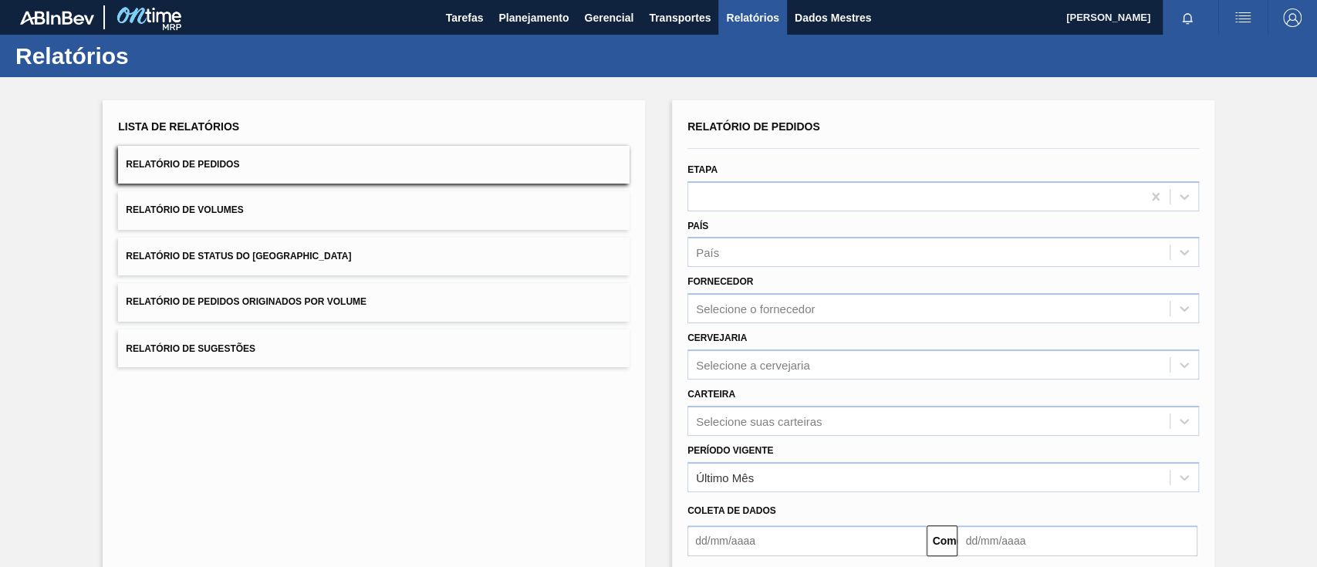  Describe the element at coordinates (711, 394) in the screenshot. I see `font: Carteira` at that location.